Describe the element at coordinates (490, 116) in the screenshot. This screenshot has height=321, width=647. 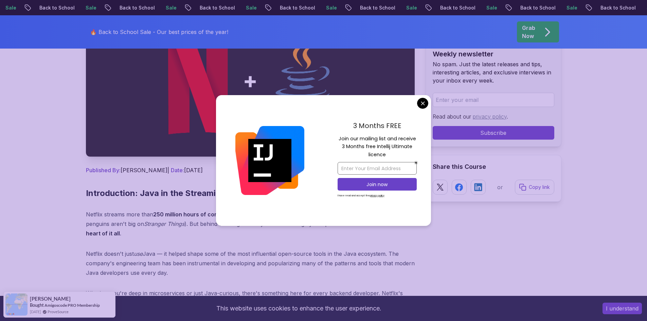
I see `a: privacy policy` at that location.